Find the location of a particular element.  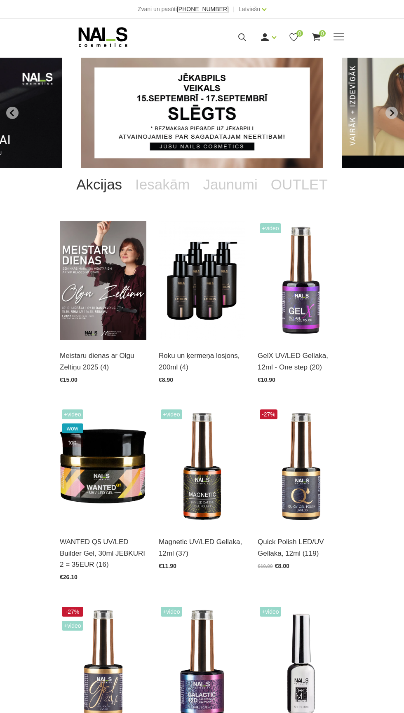

img: ✨ Meistaru dienas ar Olgu Zeltiņu 2025 ✨🍂 RUDENS / Seminārs manikīra meistariem 🍂📍 Liepāja – 7. o... is located at coordinates (103, 280).